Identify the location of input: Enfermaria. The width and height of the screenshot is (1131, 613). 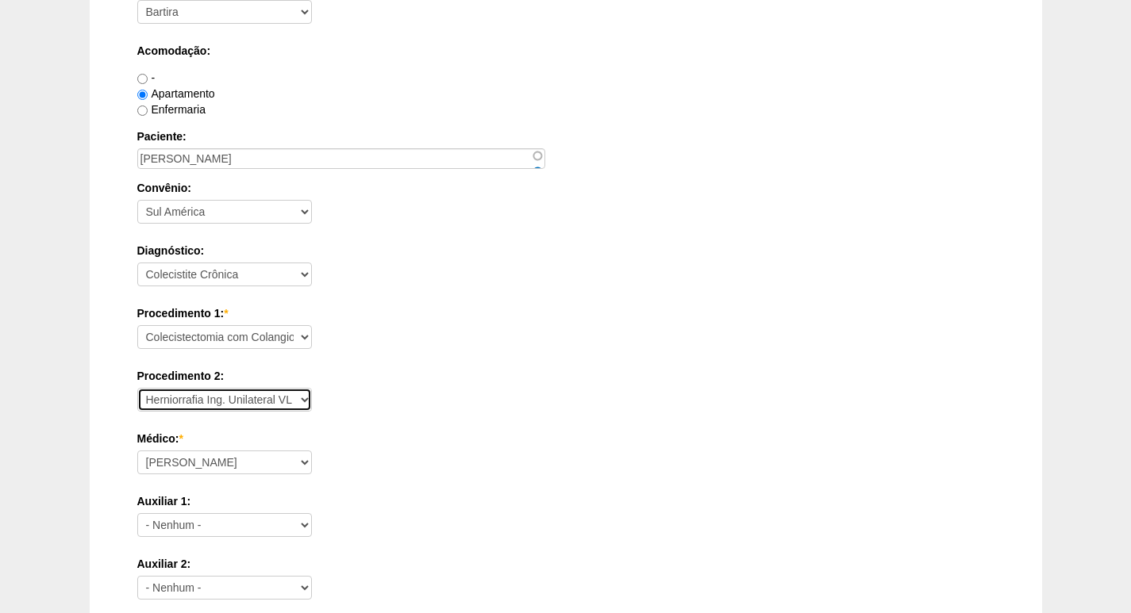
(142, 110).